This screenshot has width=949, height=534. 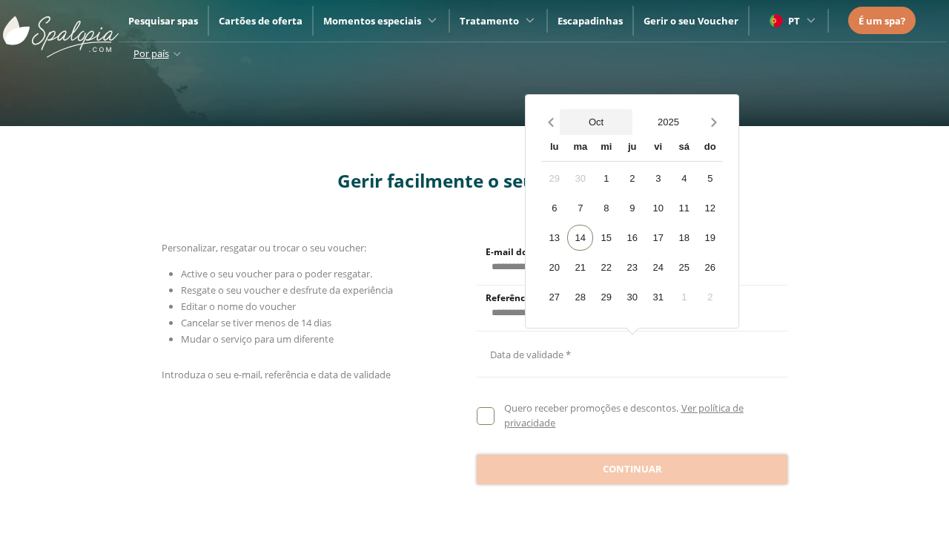 I want to click on div: 9, so click(x=632, y=208).